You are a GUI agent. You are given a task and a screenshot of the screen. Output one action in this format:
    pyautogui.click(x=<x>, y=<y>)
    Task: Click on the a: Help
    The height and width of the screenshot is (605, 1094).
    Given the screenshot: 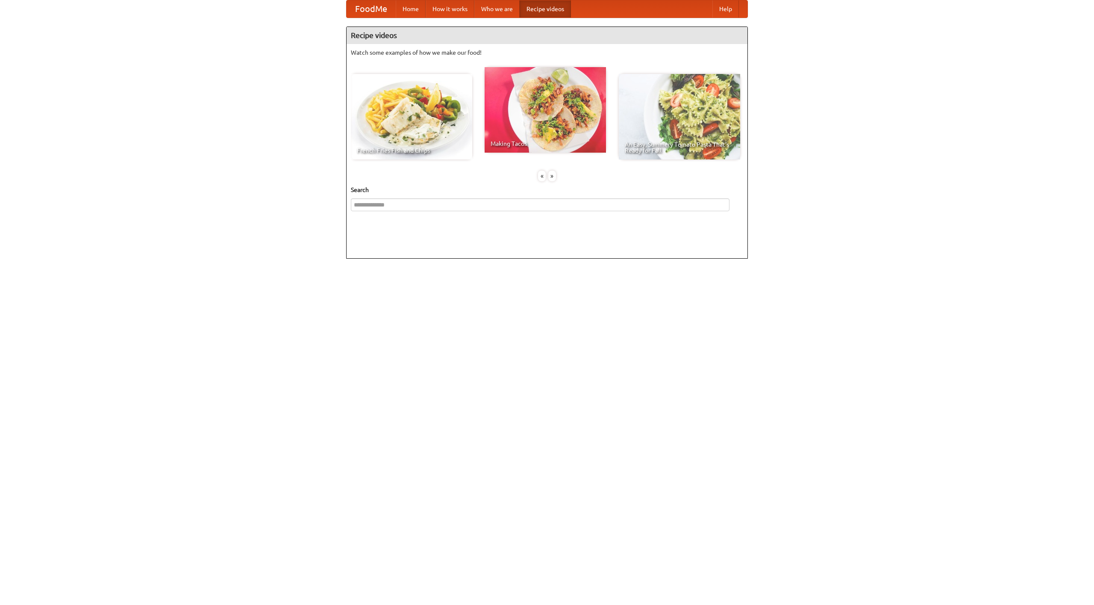 What is the action you would take?
    pyautogui.click(x=725, y=9)
    